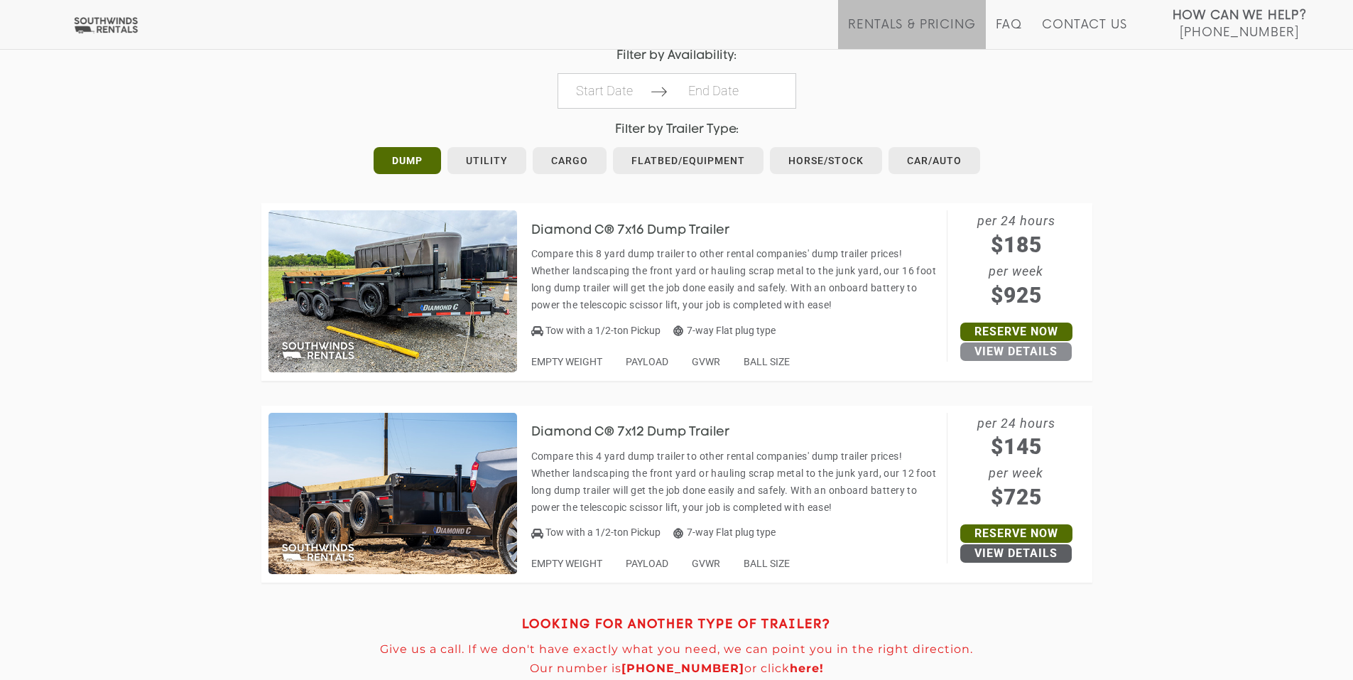 The height and width of the screenshot is (680, 1353). Describe the element at coordinates (934, 161) in the screenshot. I see `a: Car/Auto` at that location.